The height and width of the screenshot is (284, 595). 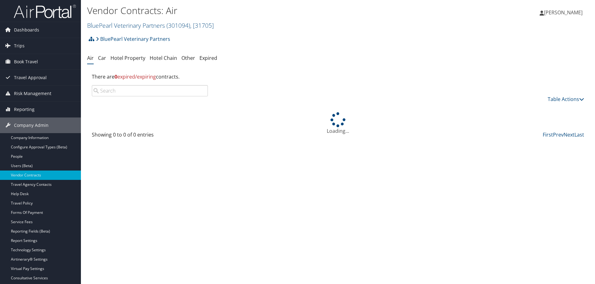 I want to click on strong: 0, so click(x=116, y=77).